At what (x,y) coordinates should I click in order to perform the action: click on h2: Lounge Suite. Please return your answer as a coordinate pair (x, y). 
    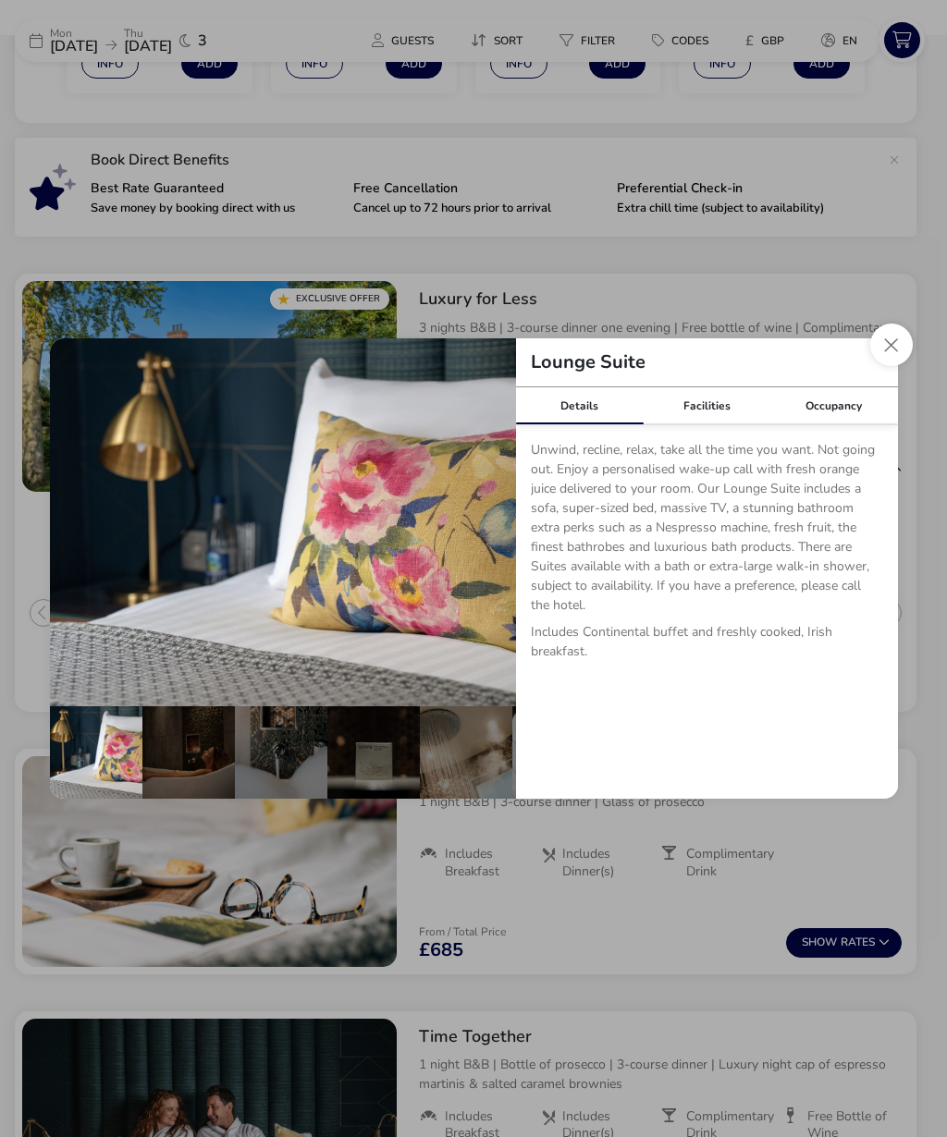
    Looking at the image, I should click on (588, 362).